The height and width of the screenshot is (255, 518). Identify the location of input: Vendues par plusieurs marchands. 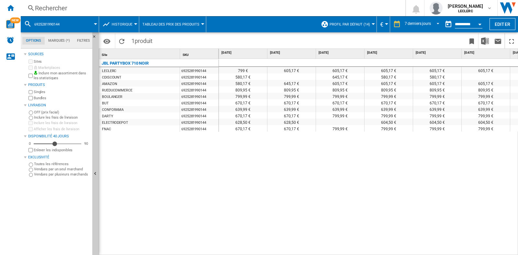
(31, 175).